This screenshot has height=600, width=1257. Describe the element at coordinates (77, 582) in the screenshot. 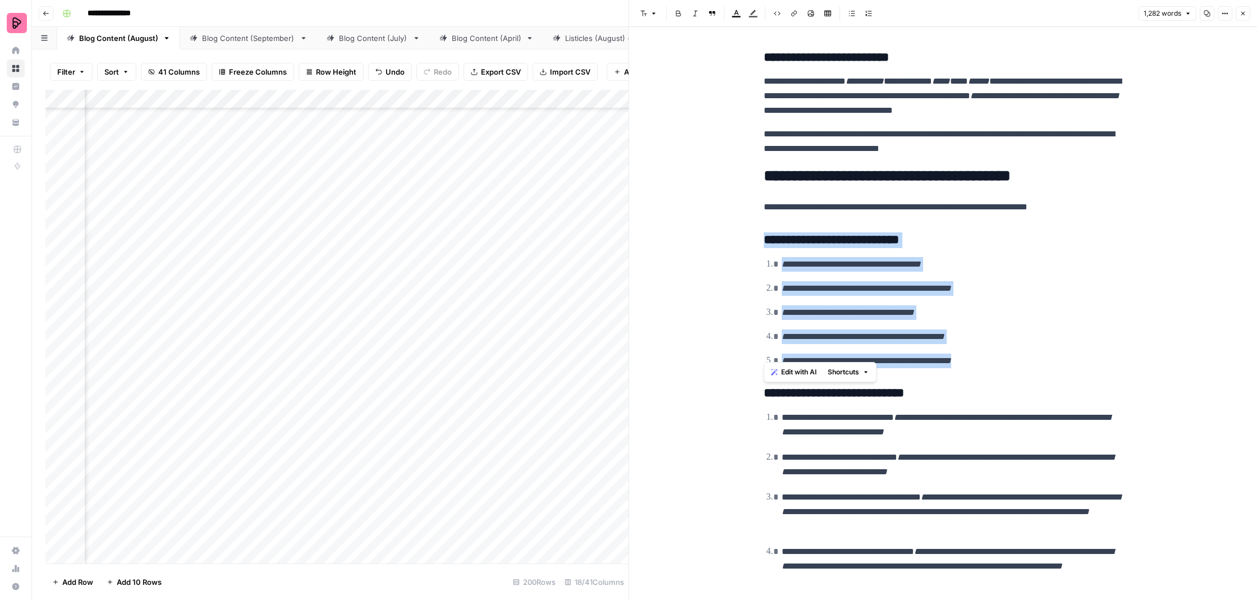

I see `span: Add Row` at that location.